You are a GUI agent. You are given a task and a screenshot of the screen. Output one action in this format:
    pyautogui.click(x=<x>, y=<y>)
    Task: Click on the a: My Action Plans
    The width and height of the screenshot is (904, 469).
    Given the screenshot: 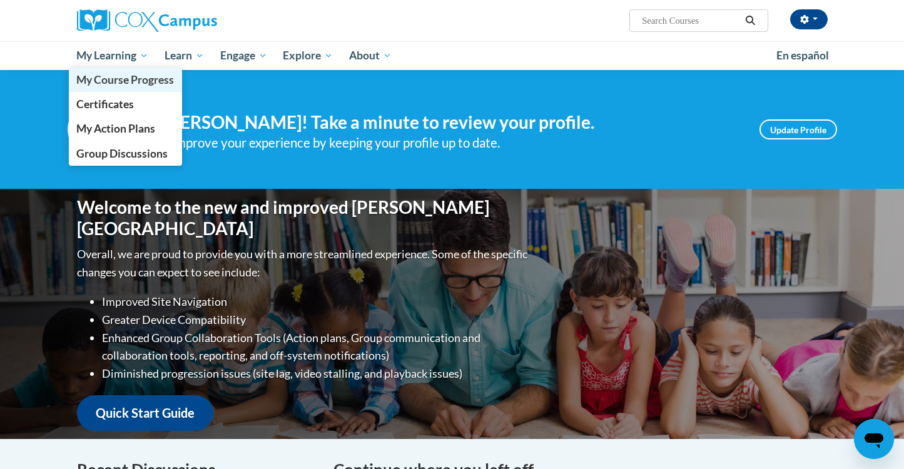 What is the action you would take?
    pyautogui.click(x=126, y=128)
    